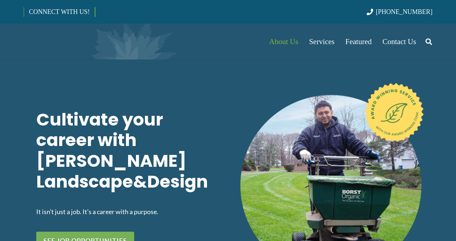  Describe the element at coordinates (399, 42) in the screenshot. I see `a: Contact Us` at that location.